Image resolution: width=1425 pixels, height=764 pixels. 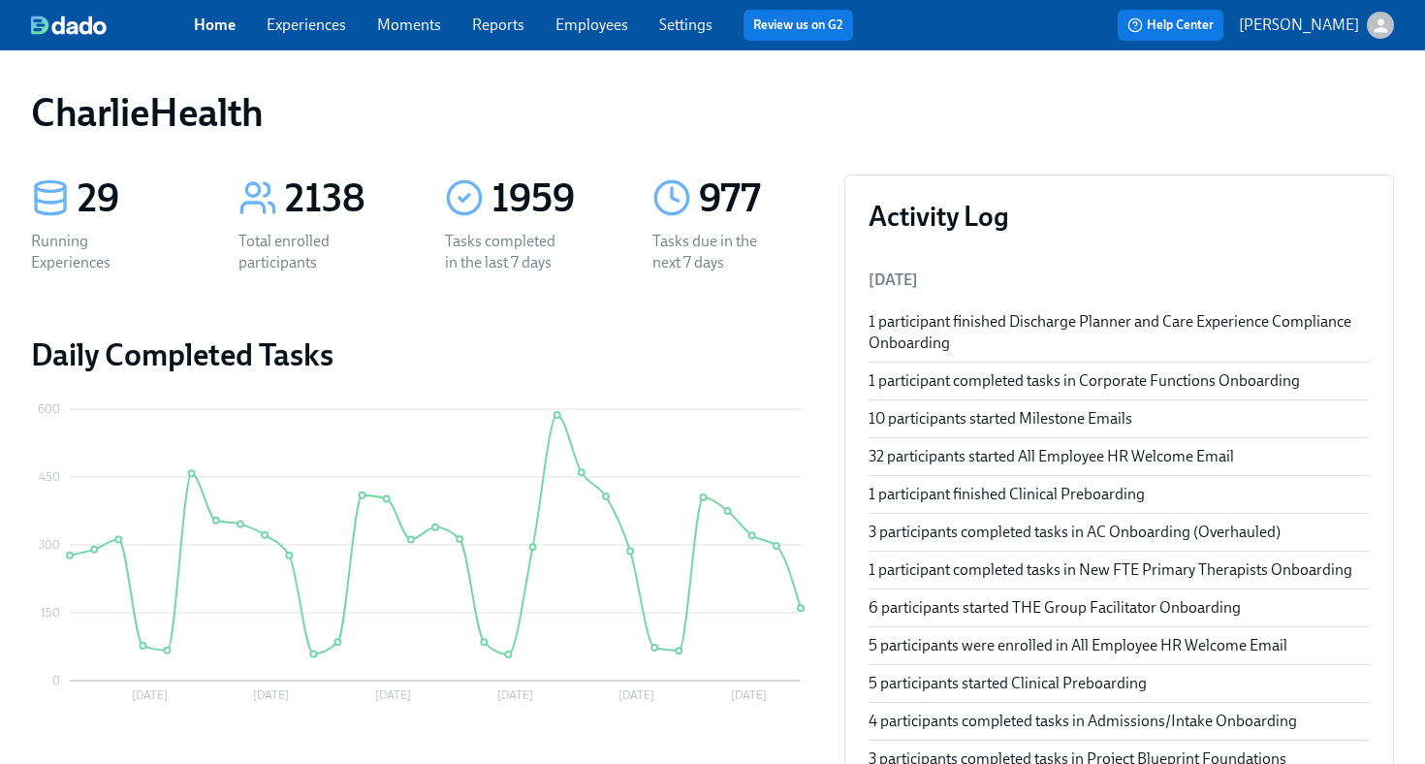 I want to click on tspan: 0, so click(x=56, y=681).